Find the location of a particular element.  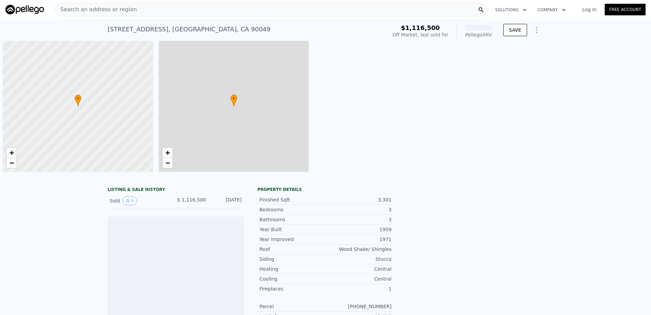

div: 1959 is located at coordinates (359, 229).